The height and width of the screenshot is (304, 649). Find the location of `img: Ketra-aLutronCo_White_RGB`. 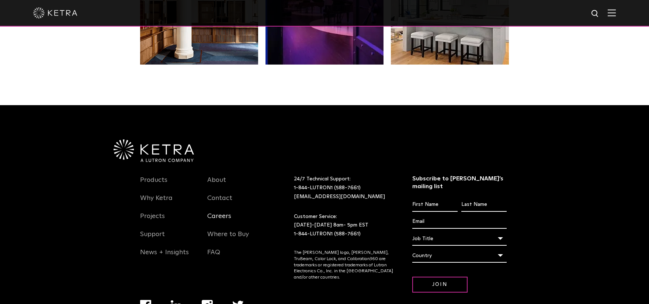

img: Ketra-aLutronCo_White_RGB is located at coordinates (154, 151).